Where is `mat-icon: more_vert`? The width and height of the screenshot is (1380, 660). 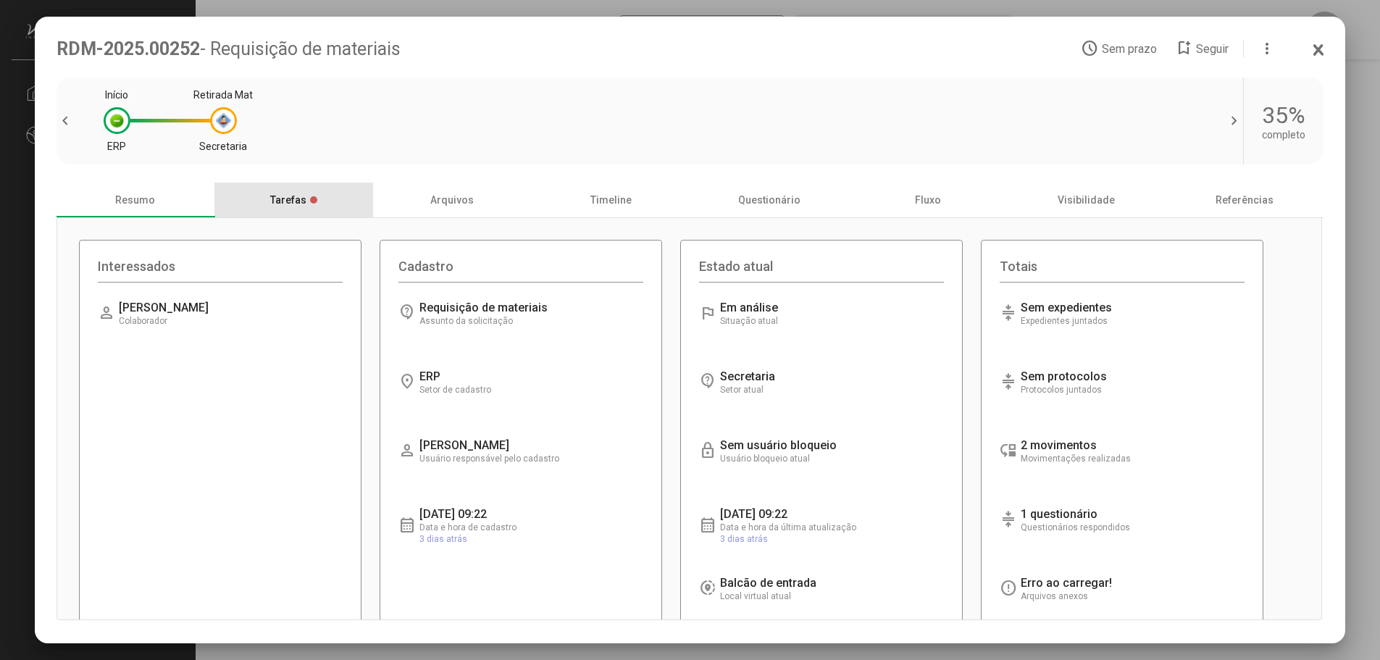 mat-icon: more_vert is located at coordinates (1267, 49).